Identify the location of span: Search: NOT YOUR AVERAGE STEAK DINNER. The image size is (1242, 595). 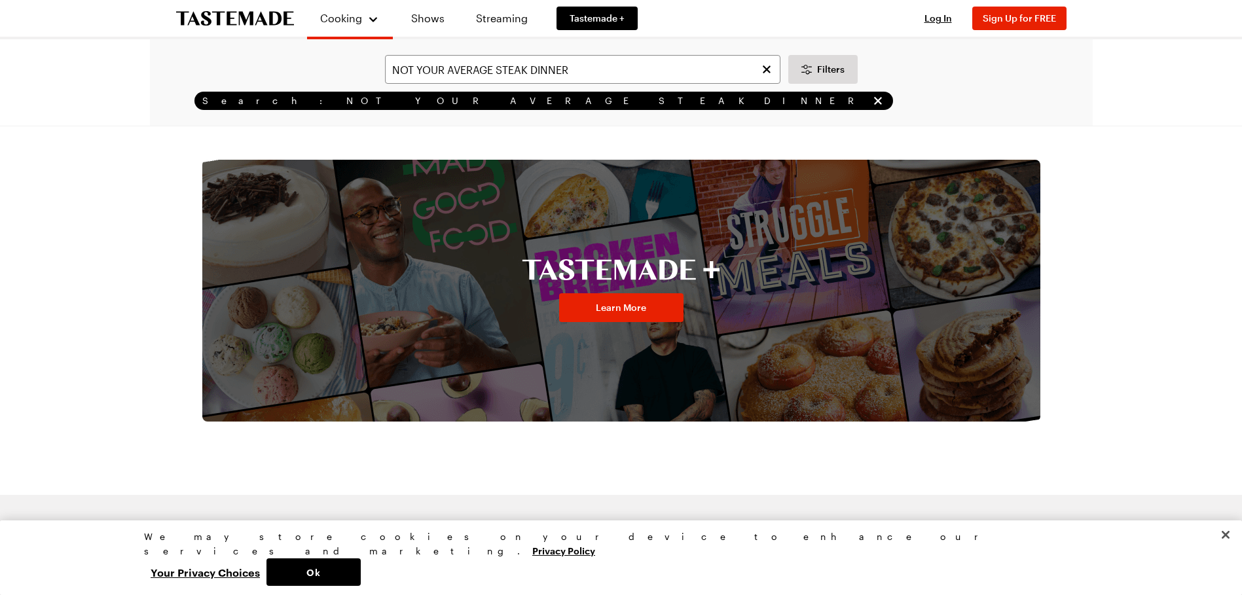
(535, 101).